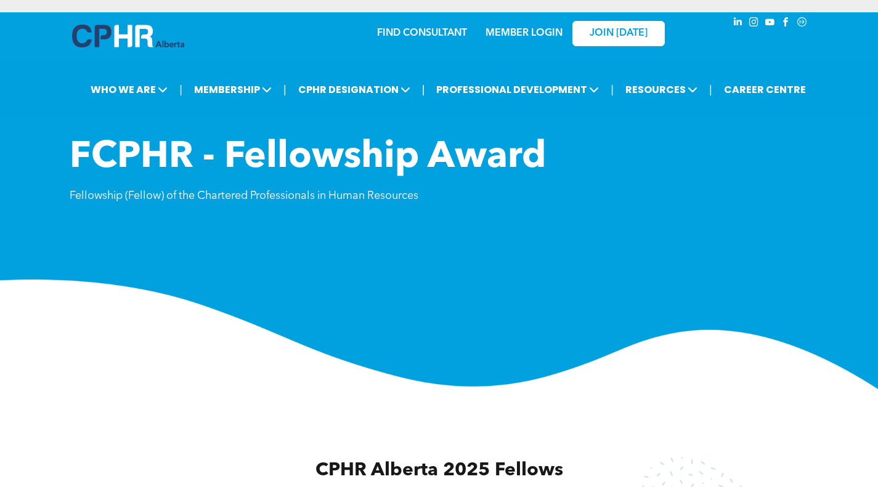 The width and height of the screenshot is (878, 487). I want to click on a: MEMBER LOGIN, so click(524, 33).